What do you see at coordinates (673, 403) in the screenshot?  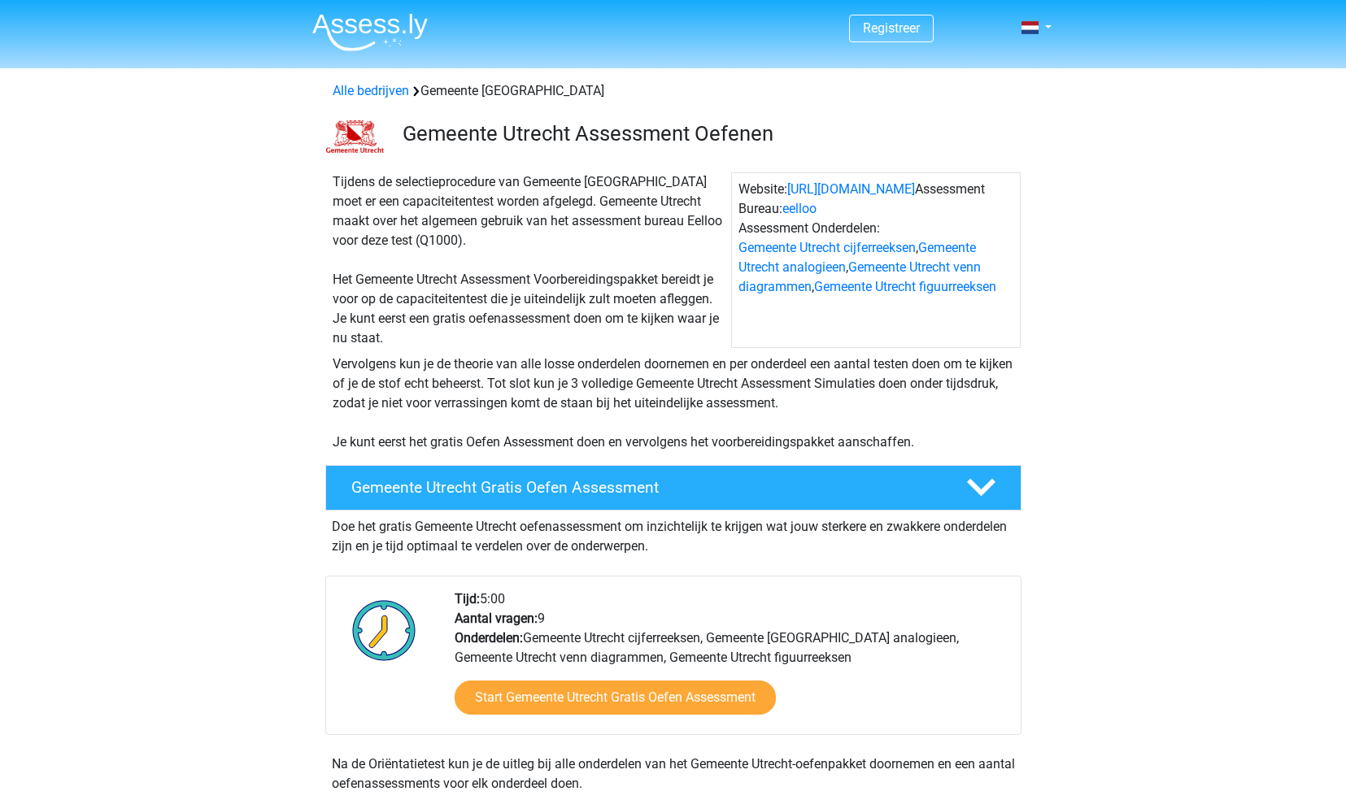 I see `div: Vervolgens kun je de theorie van alle losse onderdelen doornemen en per onderdeel een aantal test...` at bounding box center [673, 403].